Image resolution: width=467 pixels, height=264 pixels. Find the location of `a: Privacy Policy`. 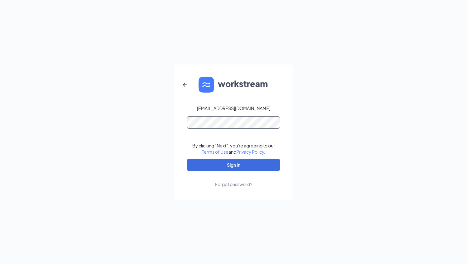

a: Privacy Policy is located at coordinates (250, 152).